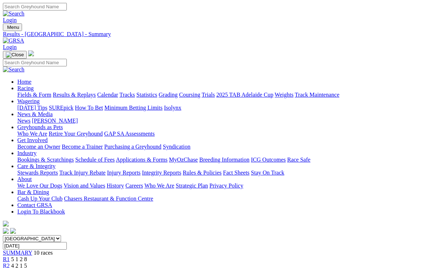 This screenshot has width=426, height=268. What do you see at coordinates (236, 172) in the screenshot?
I see `a: Fact Sheets` at bounding box center [236, 172].